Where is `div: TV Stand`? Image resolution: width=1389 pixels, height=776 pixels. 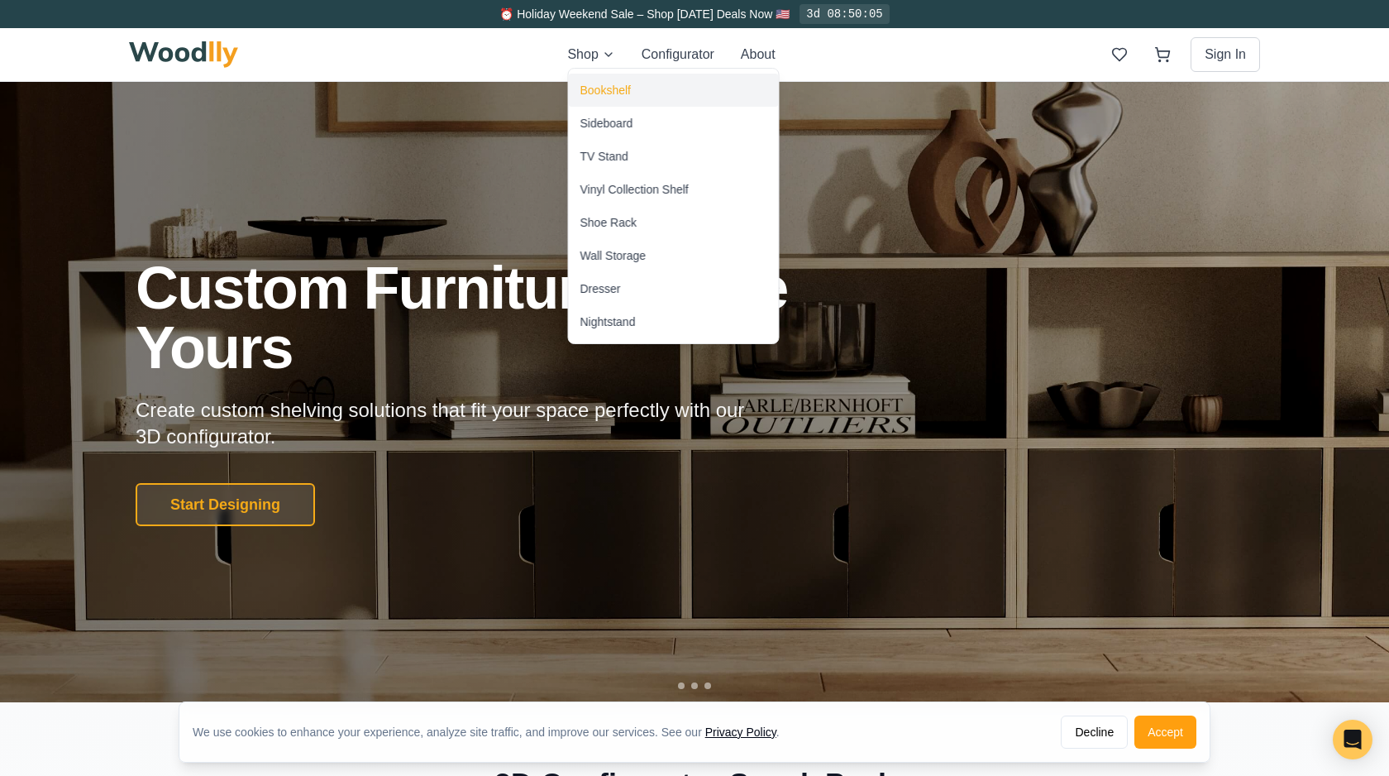
div: TV Stand is located at coordinates (605, 156).